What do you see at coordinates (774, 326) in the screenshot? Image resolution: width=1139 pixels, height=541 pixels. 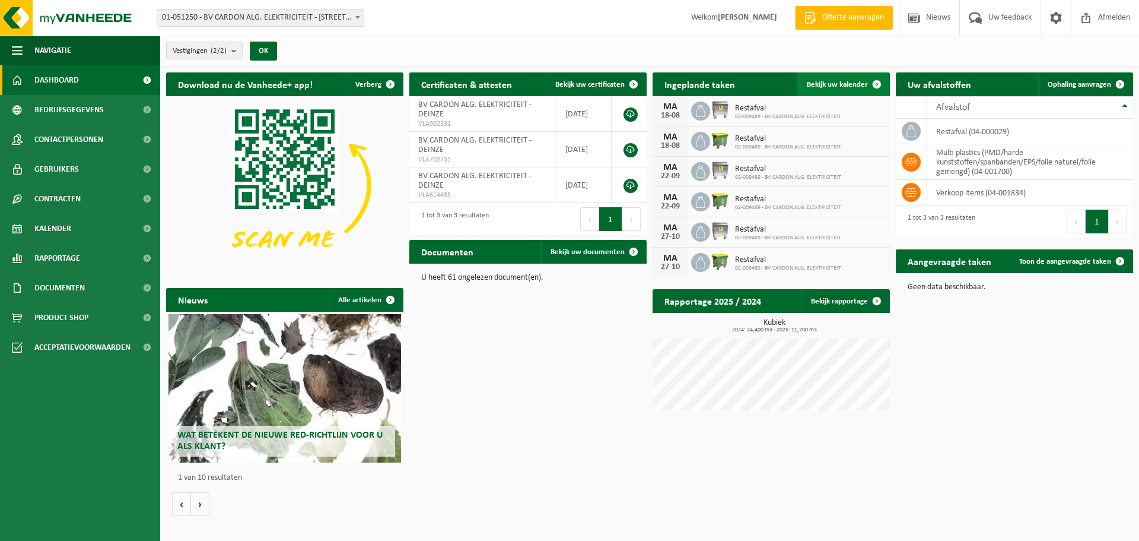 I see `h3: Kubiek` at bounding box center [774, 326].